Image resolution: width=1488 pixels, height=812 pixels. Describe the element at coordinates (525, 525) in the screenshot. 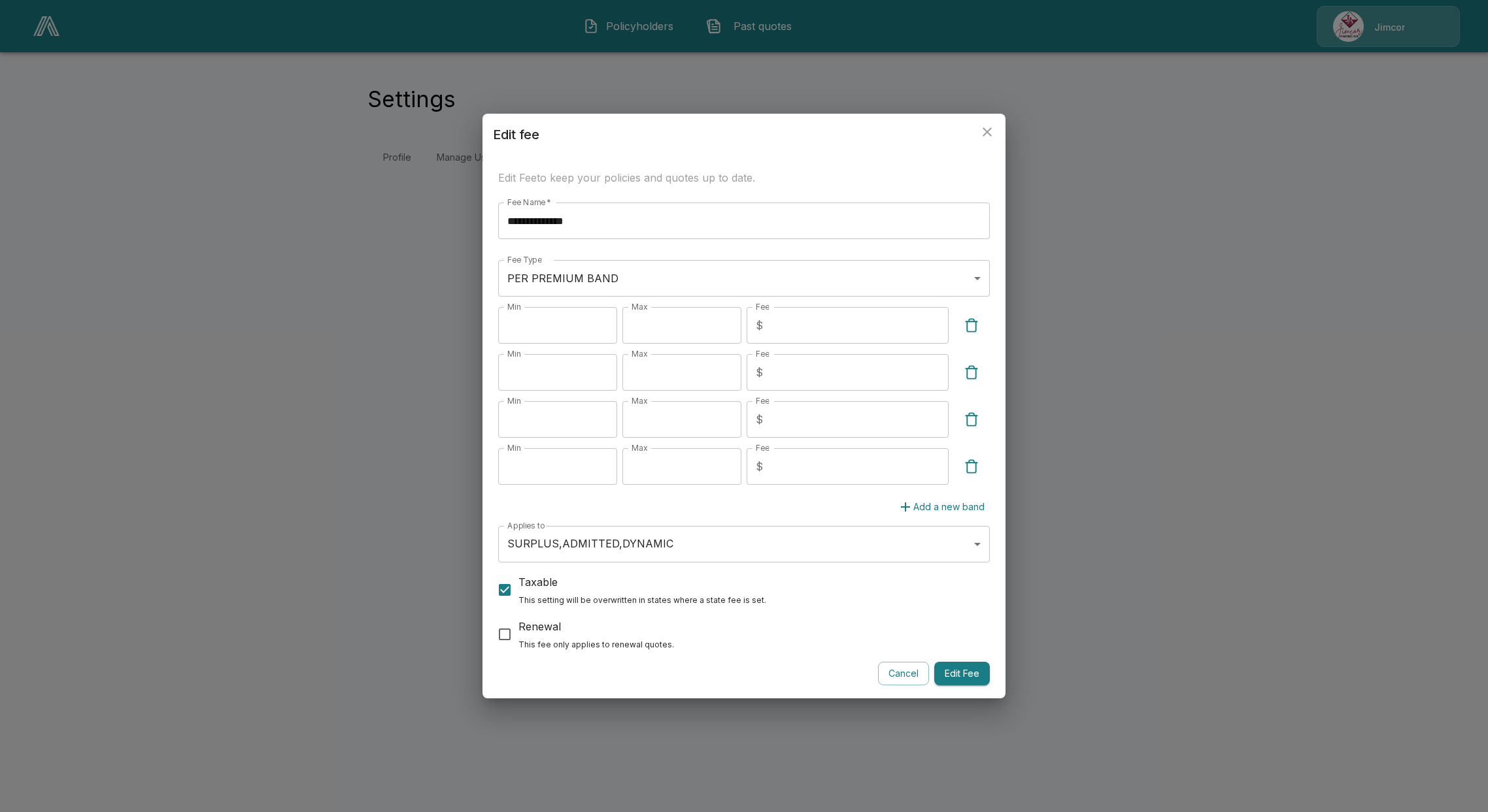

I see `label: Applies to` at that location.